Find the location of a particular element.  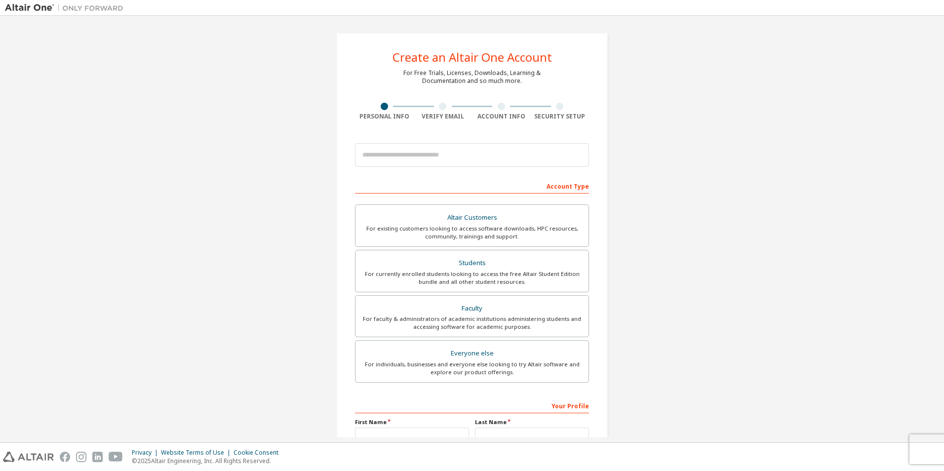

label: Last Name is located at coordinates (532, 422).